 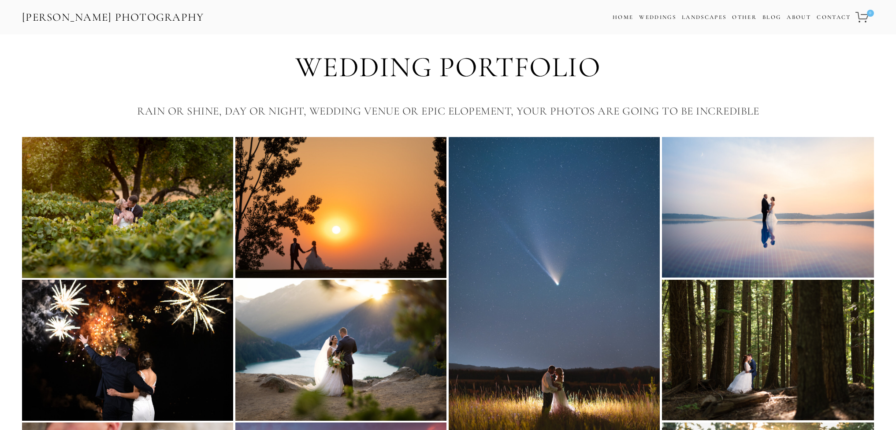 I want to click on a: Landscapes, so click(x=704, y=17).